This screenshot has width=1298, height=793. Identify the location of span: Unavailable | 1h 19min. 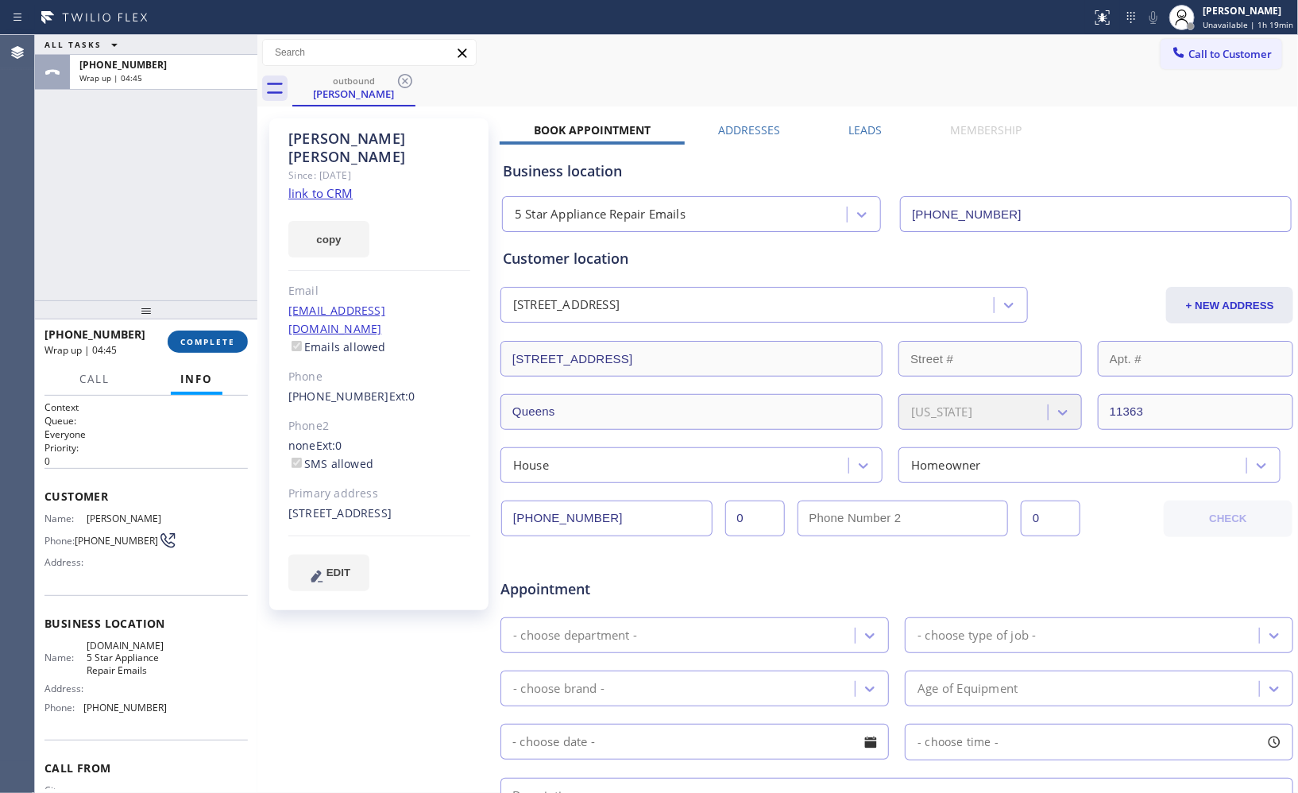
(1248, 25).